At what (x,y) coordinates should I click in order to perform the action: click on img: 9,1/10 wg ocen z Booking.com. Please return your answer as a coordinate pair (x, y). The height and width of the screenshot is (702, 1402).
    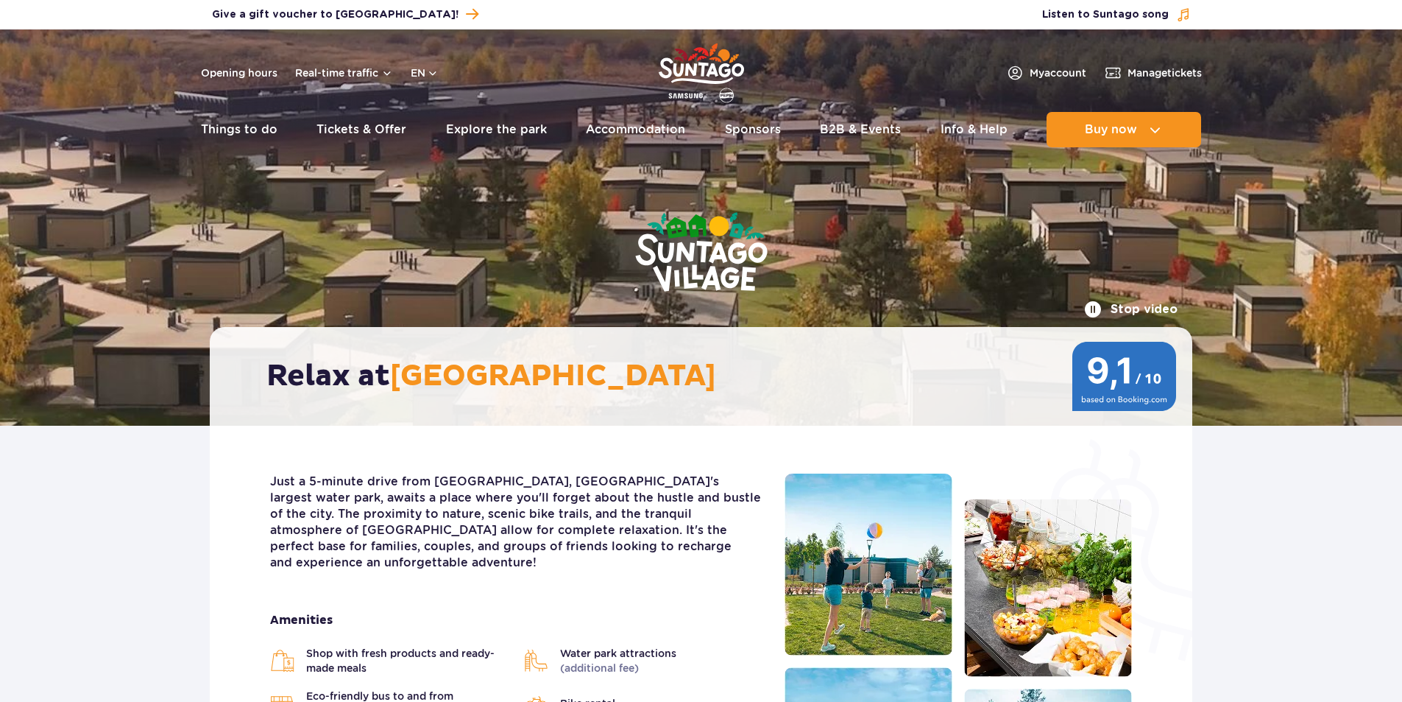
    Looking at the image, I should click on (1124, 376).